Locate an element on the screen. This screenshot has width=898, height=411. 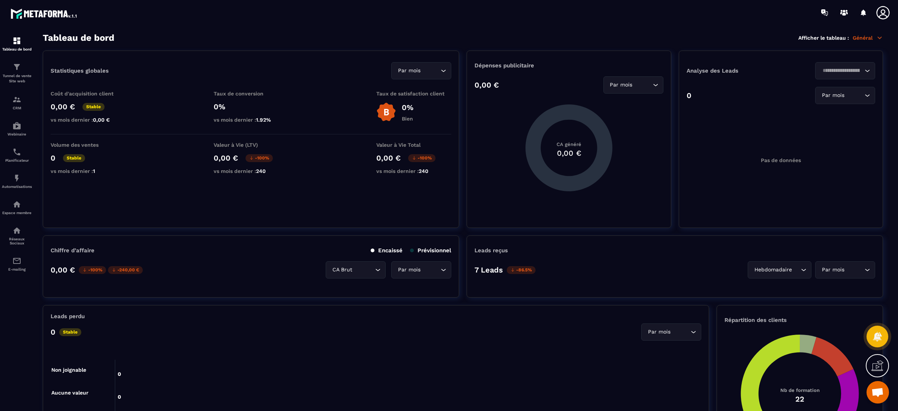
p: Encaissé is located at coordinates (386, 251).